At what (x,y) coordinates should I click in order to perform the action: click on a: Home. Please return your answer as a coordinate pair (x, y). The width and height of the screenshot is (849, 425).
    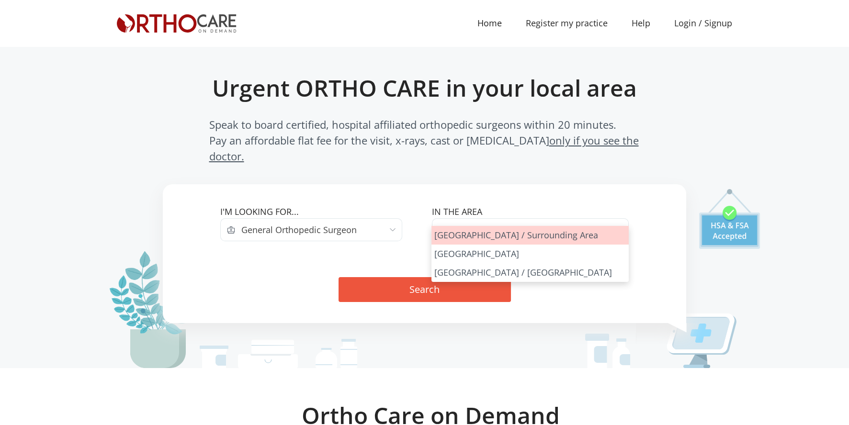
    Looking at the image, I should click on (489, 23).